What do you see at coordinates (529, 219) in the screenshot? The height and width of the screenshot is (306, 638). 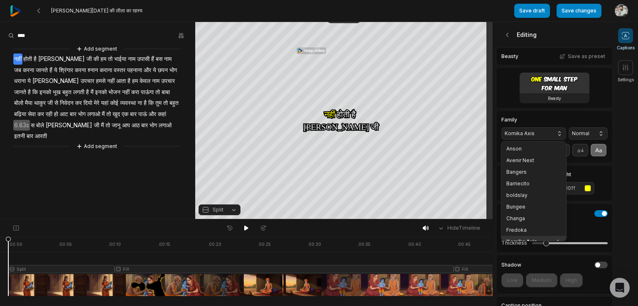 I see `span: Changa` at bounding box center [529, 219].